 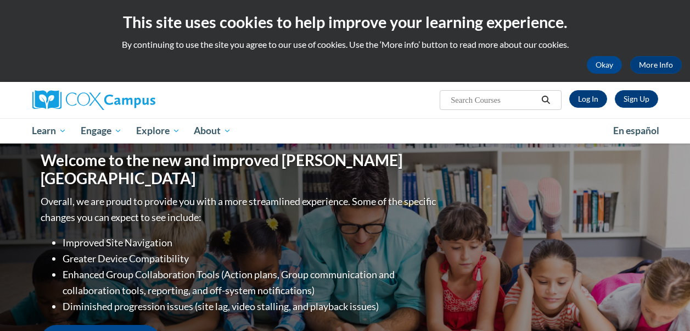 I want to click on a: About, so click(x=213, y=131).